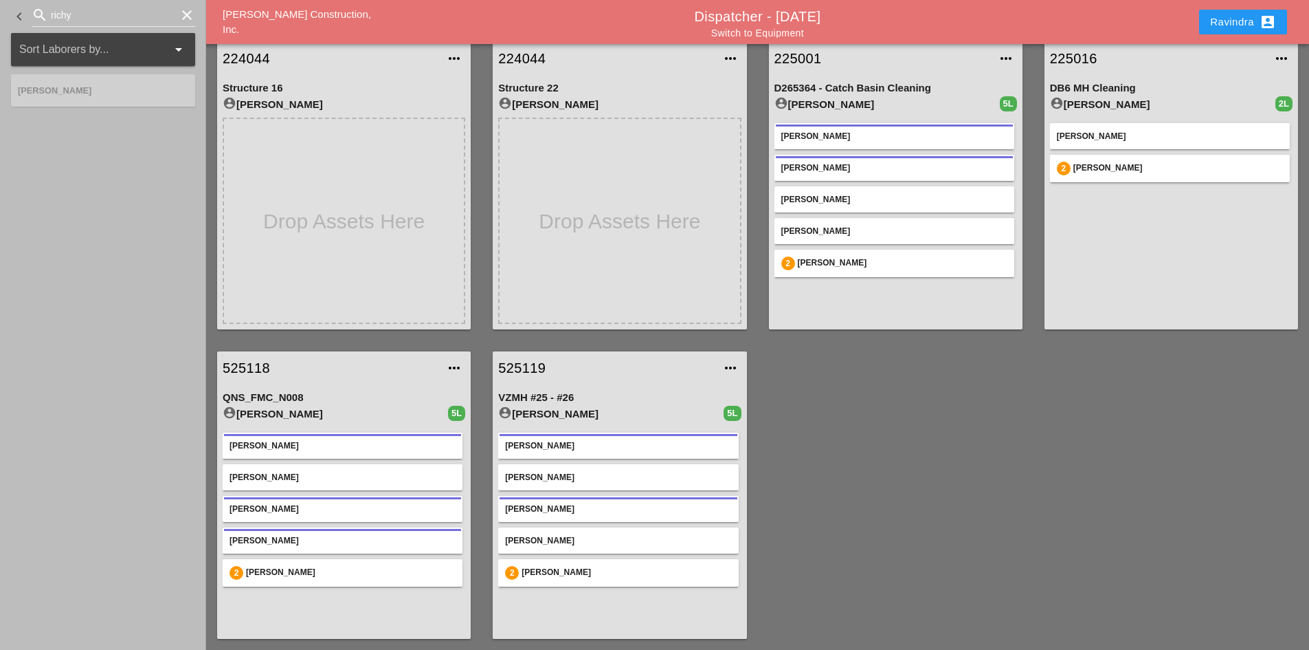  Describe the element at coordinates (606, 368) in the screenshot. I see `a: 525119` at that location.